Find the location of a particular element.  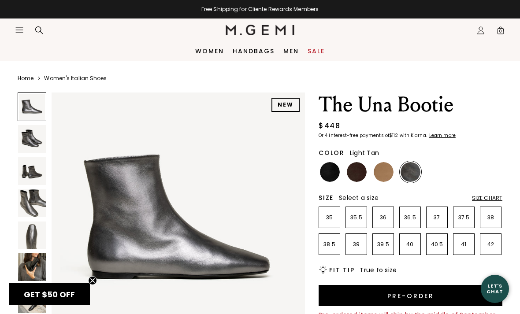

a: Women's Italian Shoes is located at coordinates (75, 78).